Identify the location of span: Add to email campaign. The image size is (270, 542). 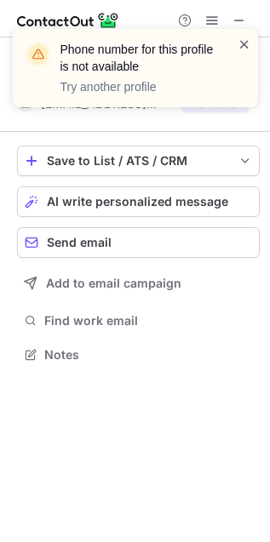
(113, 283).